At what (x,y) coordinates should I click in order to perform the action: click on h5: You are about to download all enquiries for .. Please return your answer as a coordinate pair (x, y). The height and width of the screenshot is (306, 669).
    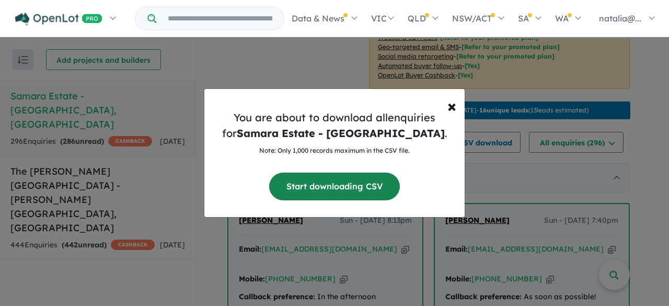
    Looking at the image, I should click on (335, 126).